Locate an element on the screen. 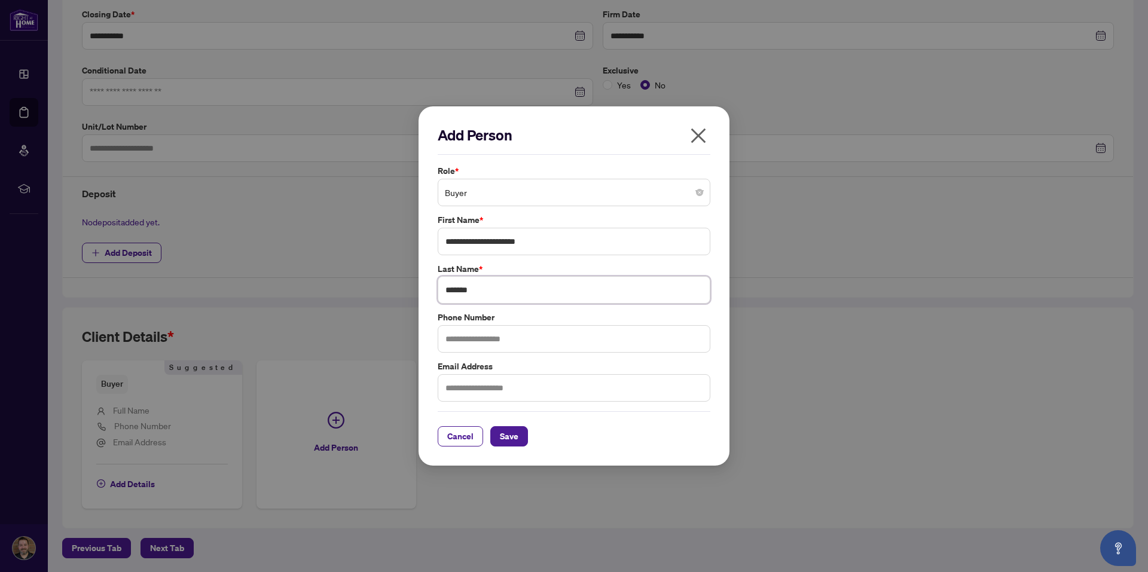 Image resolution: width=1148 pixels, height=572 pixels. button: Cancel is located at coordinates (460, 436).